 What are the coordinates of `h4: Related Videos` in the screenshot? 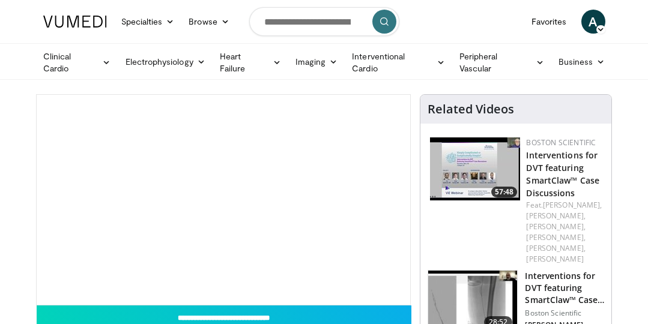 It's located at (470, 109).